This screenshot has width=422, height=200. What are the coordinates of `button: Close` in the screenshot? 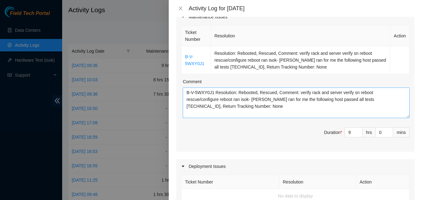 It's located at (181, 8).